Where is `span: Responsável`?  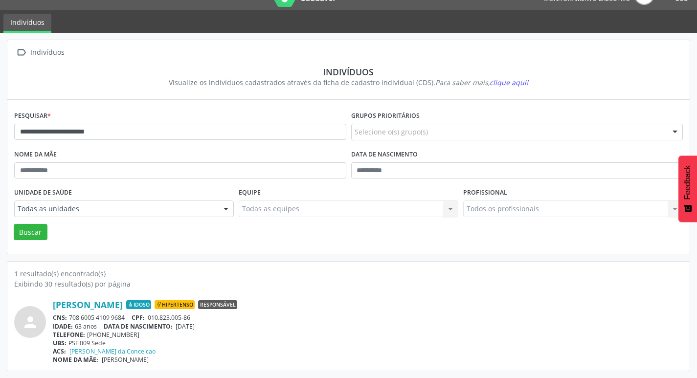
span: Responsável is located at coordinates (218, 305).